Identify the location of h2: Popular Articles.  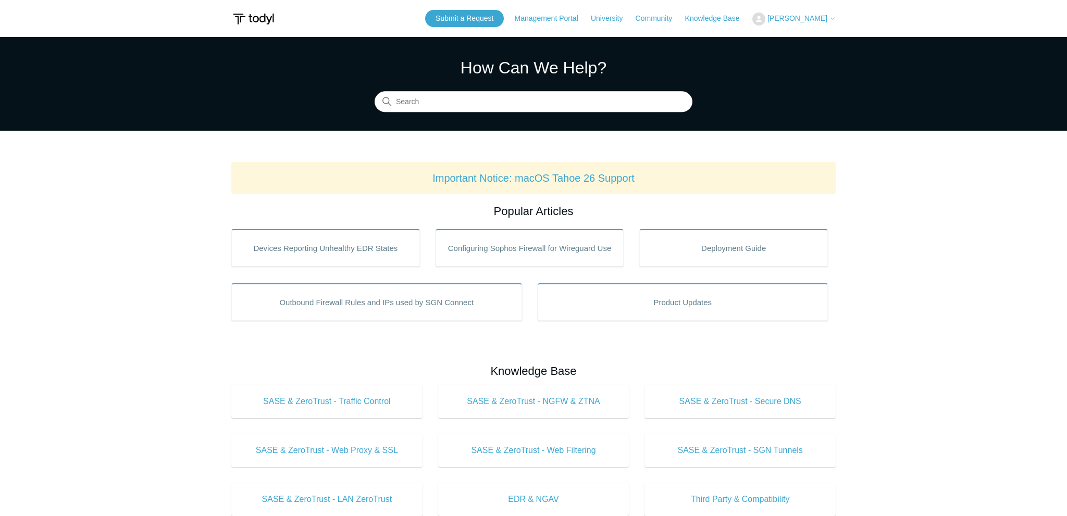
(533, 211).